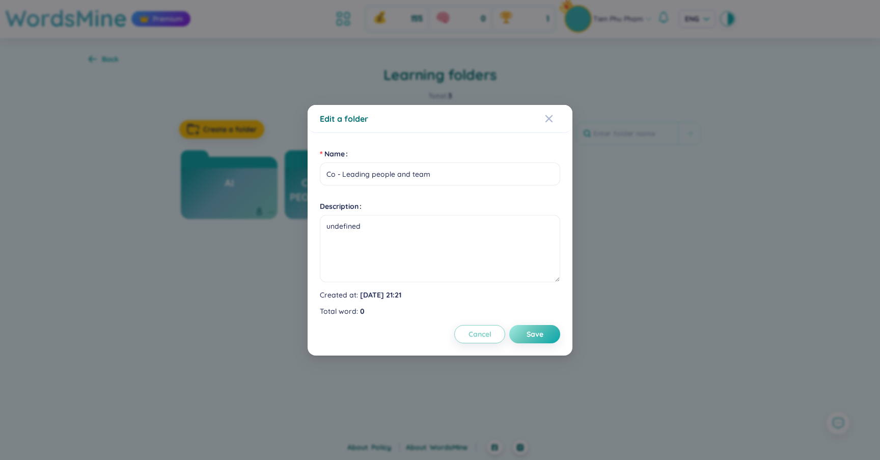 Image resolution: width=880 pixels, height=460 pixels. I want to click on label: Description, so click(343, 206).